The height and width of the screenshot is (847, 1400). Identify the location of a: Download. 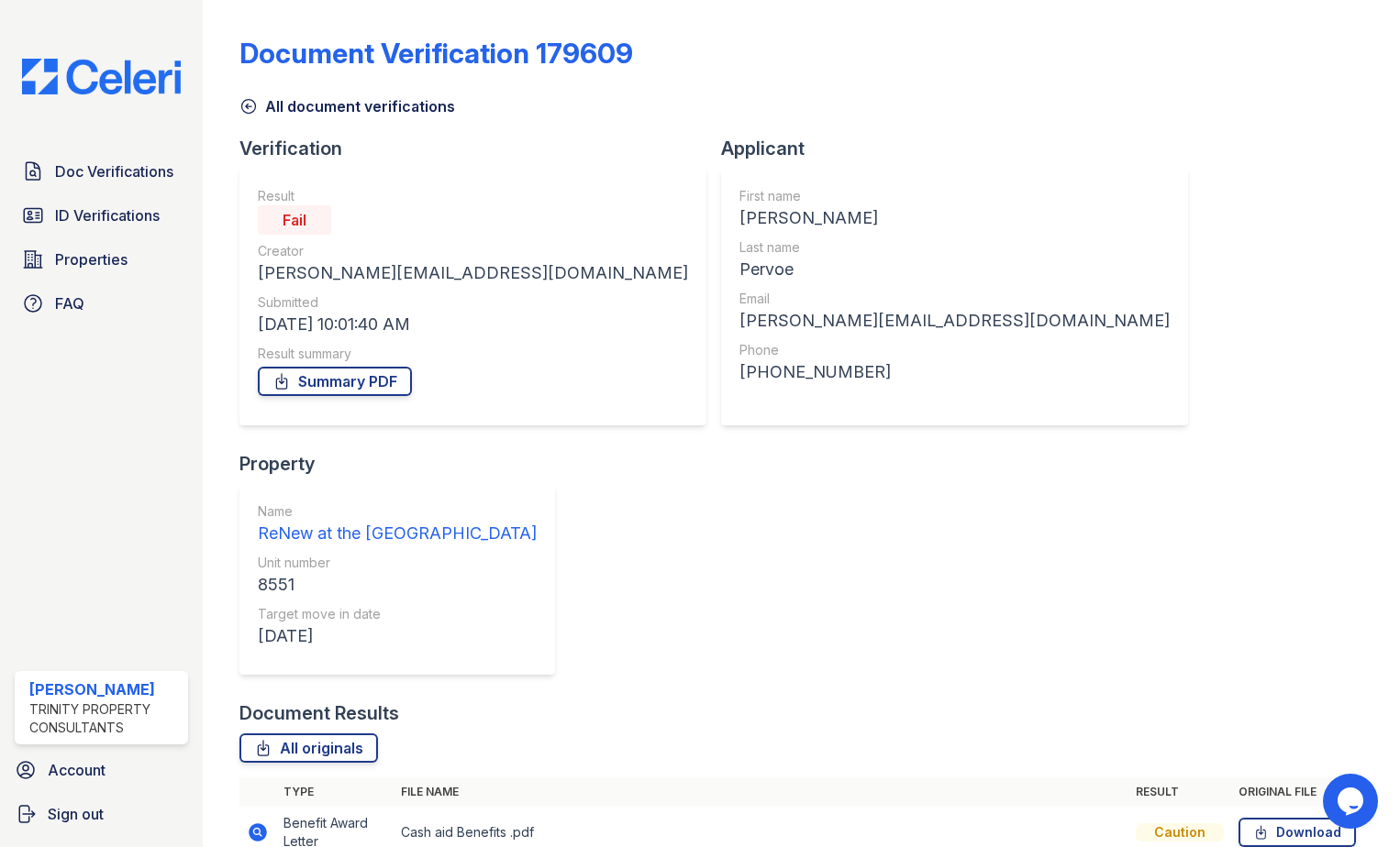
(1297, 833).